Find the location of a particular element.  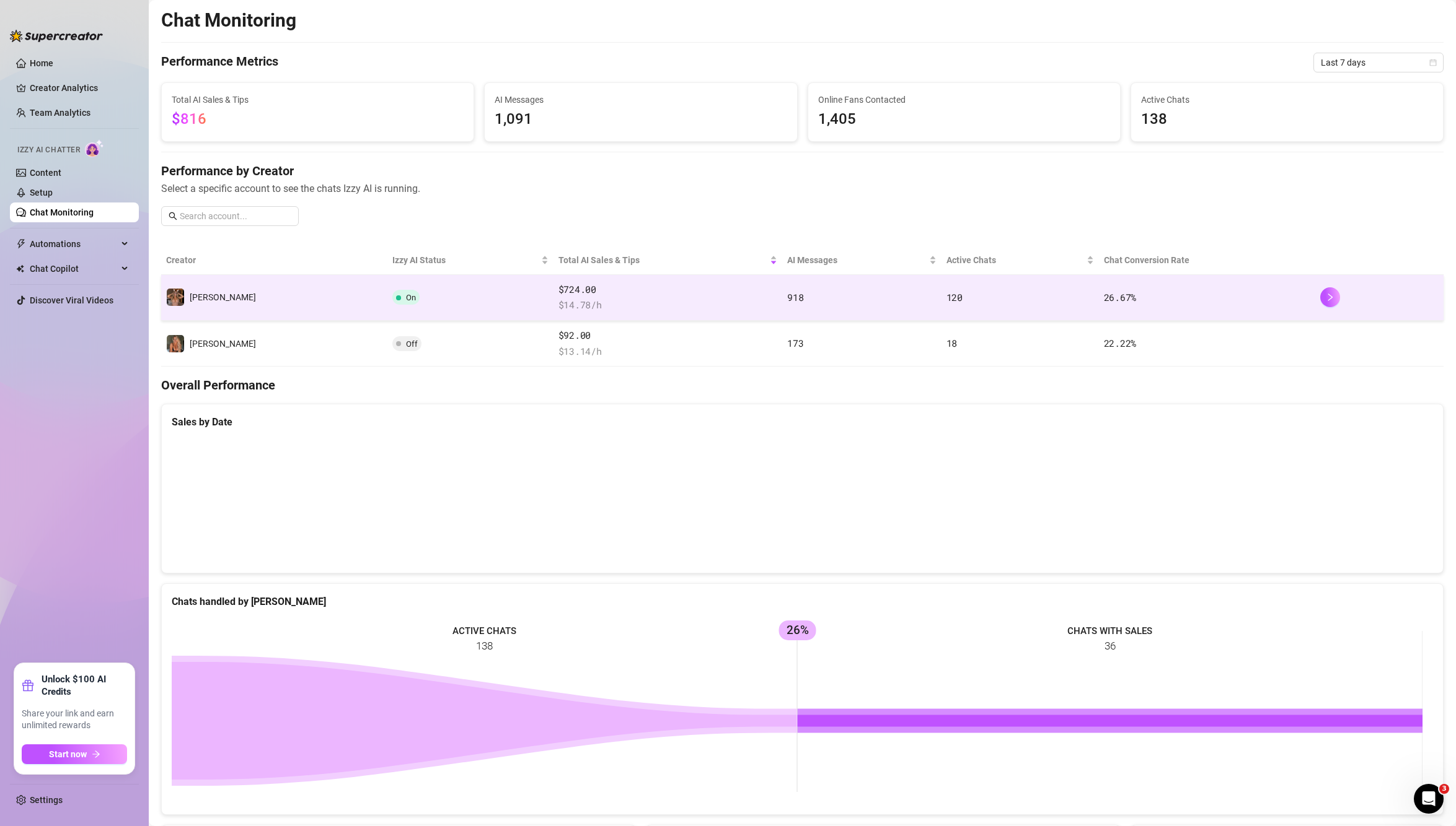

span: Last 7 days is located at coordinates (1378, 62).